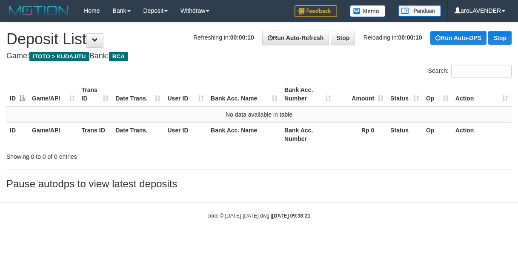  Describe the element at coordinates (259, 56) in the screenshot. I see `h4: Game: Bank:` at that location.